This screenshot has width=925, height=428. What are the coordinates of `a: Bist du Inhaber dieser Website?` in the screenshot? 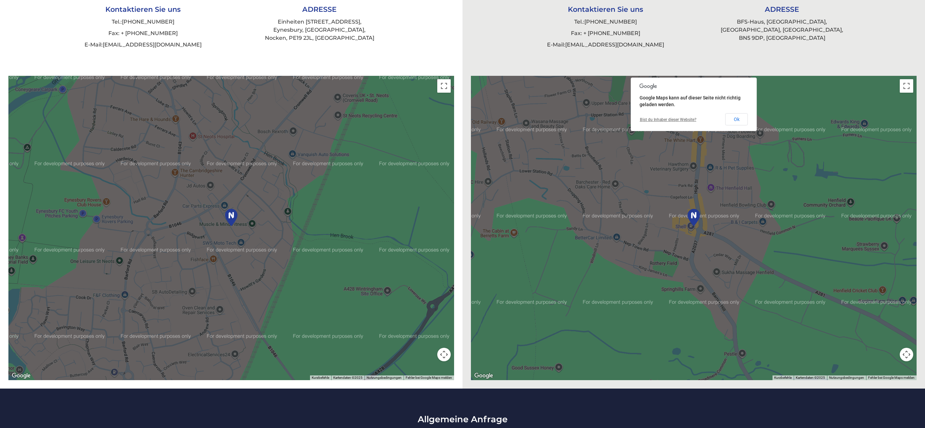 It's located at (668, 119).